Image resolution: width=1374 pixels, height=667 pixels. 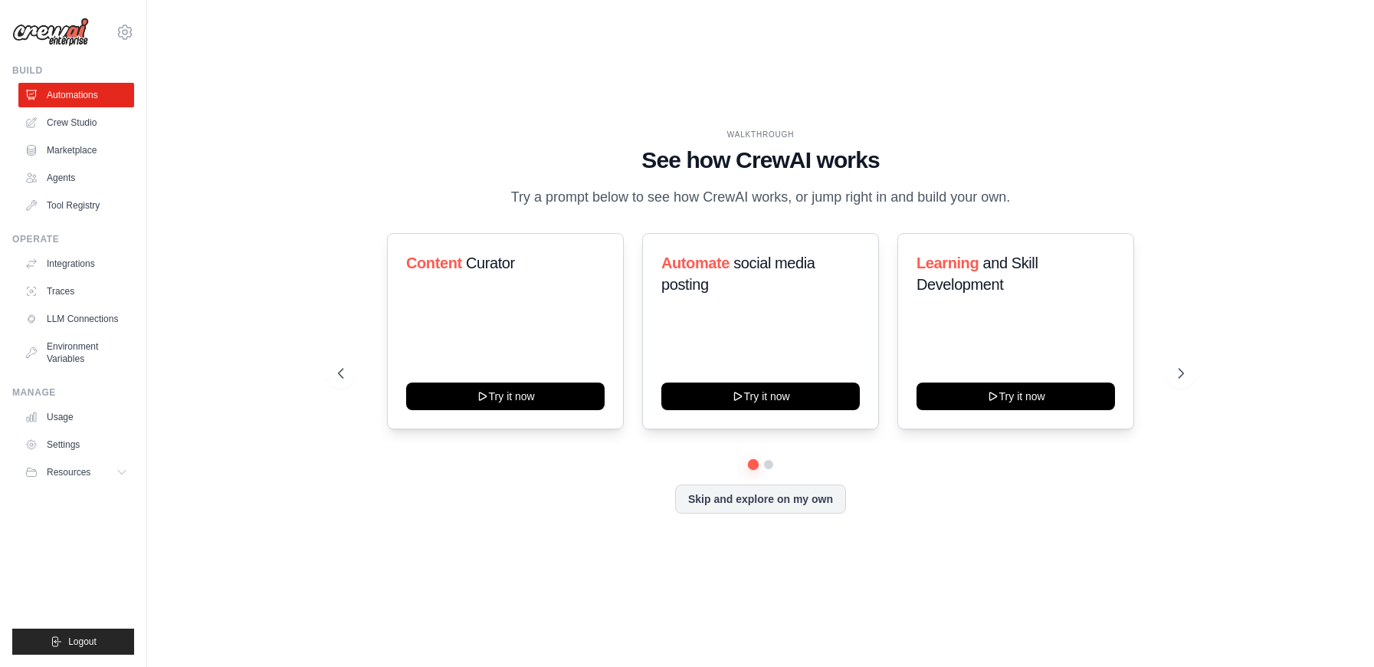 What do you see at coordinates (434, 263) in the screenshot?
I see `span: Content` at bounding box center [434, 263].